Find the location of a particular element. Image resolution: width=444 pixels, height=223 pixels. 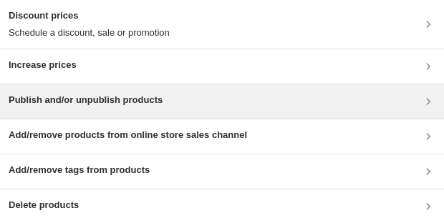

h3: Delete products is located at coordinates (44, 206).